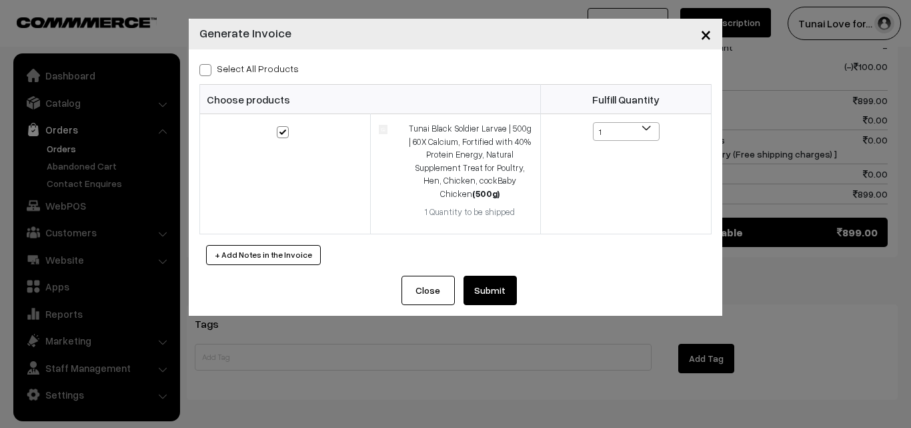 The height and width of the screenshot is (428, 911). Describe the element at coordinates (383, 129) in the screenshot. I see `img: product.jpg` at that location.